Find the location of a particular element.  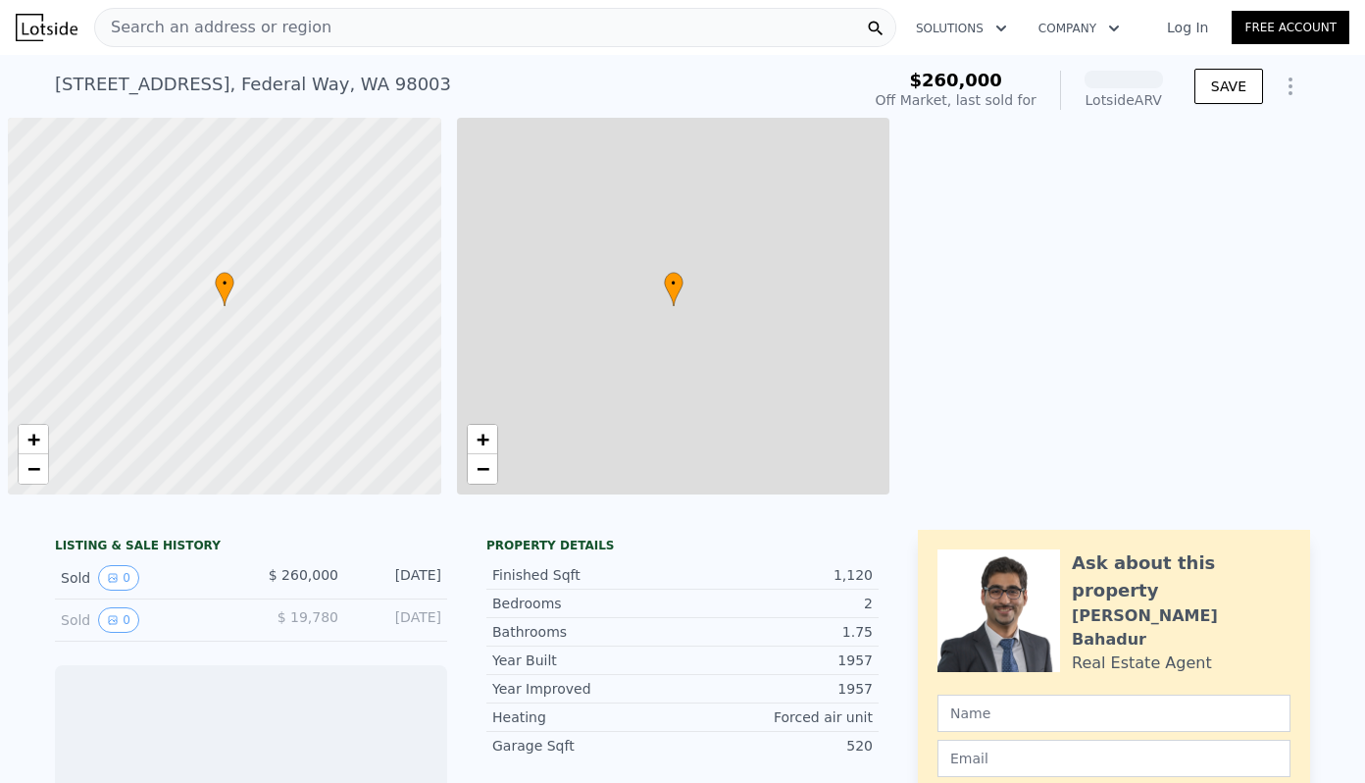

div: Year Built is located at coordinates (588, 660).